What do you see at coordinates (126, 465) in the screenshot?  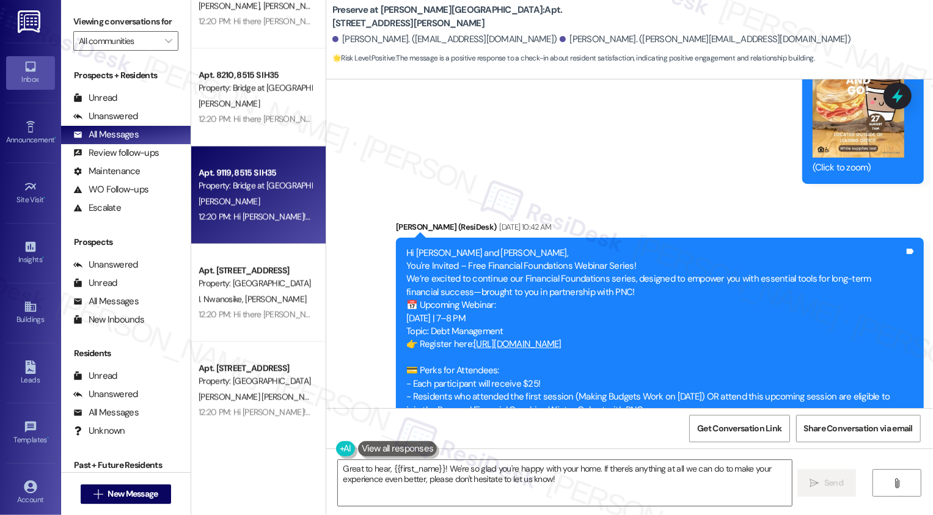 I see `div: Past + Future Residents` at bounding box center [126, 465].